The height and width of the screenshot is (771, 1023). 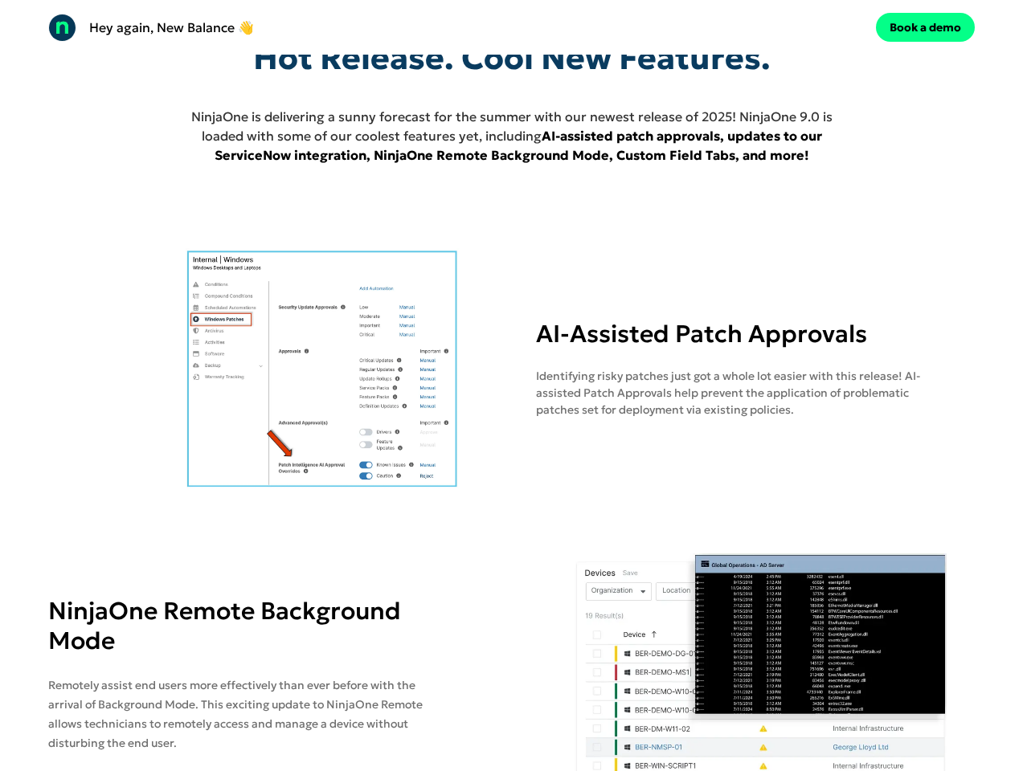 What do you see at coordinates (171, 27) in the screenshot?
I see `p: Hey again, New Balance 👋` at bounding box center [171, 27].